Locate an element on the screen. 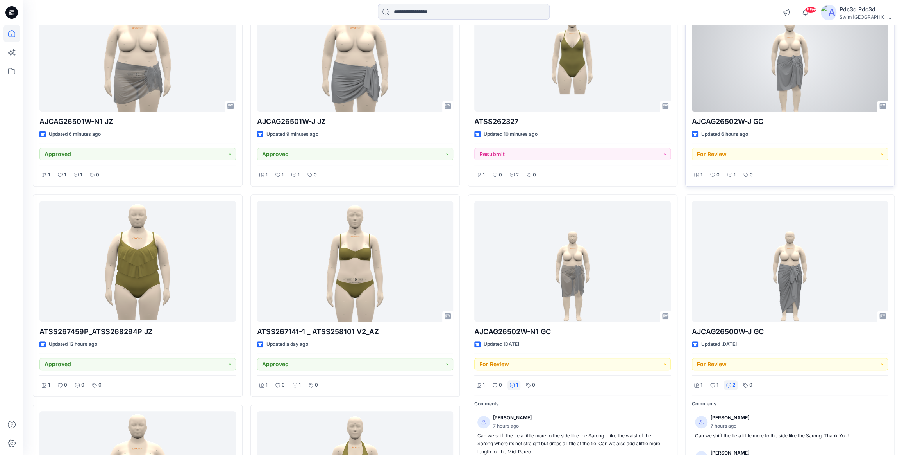 The height and width of the screenshot is (455, 904). p: ATSS267459P_ATSS268294P JZ is located at coordinates (138, 331).